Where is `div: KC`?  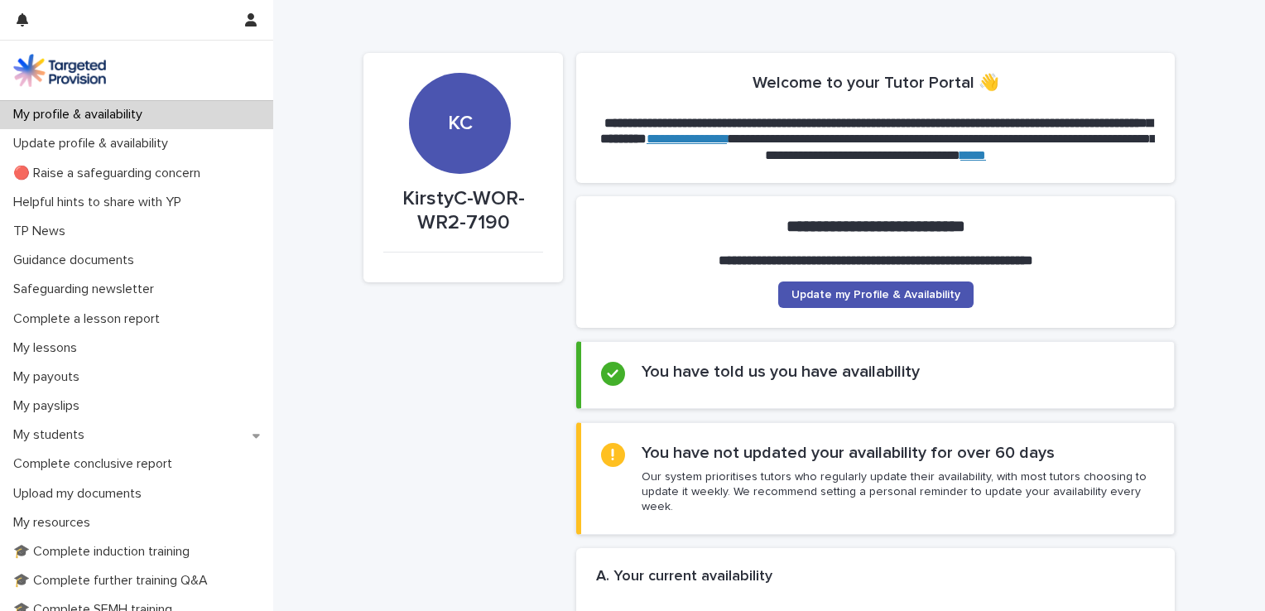
div: KC is located at coordinates (459, 73).